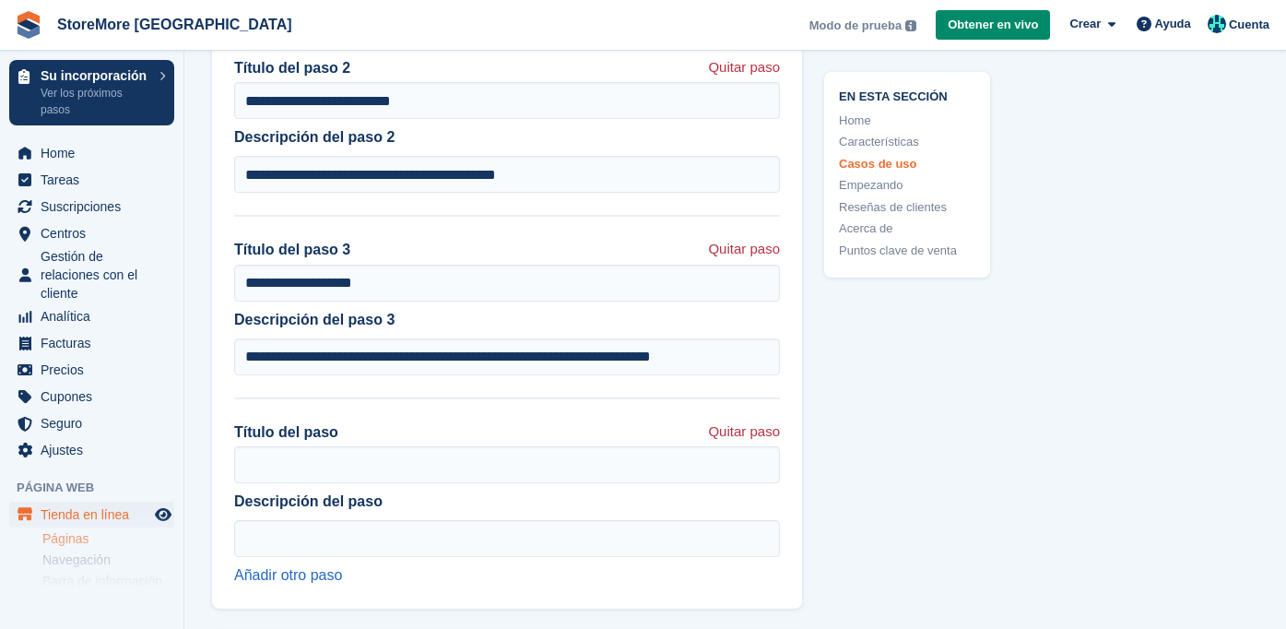  What do you see at coordinates (96, 515) in the screenshot?
I see `span: Tienda en línea` at bounding box center [96, 515].